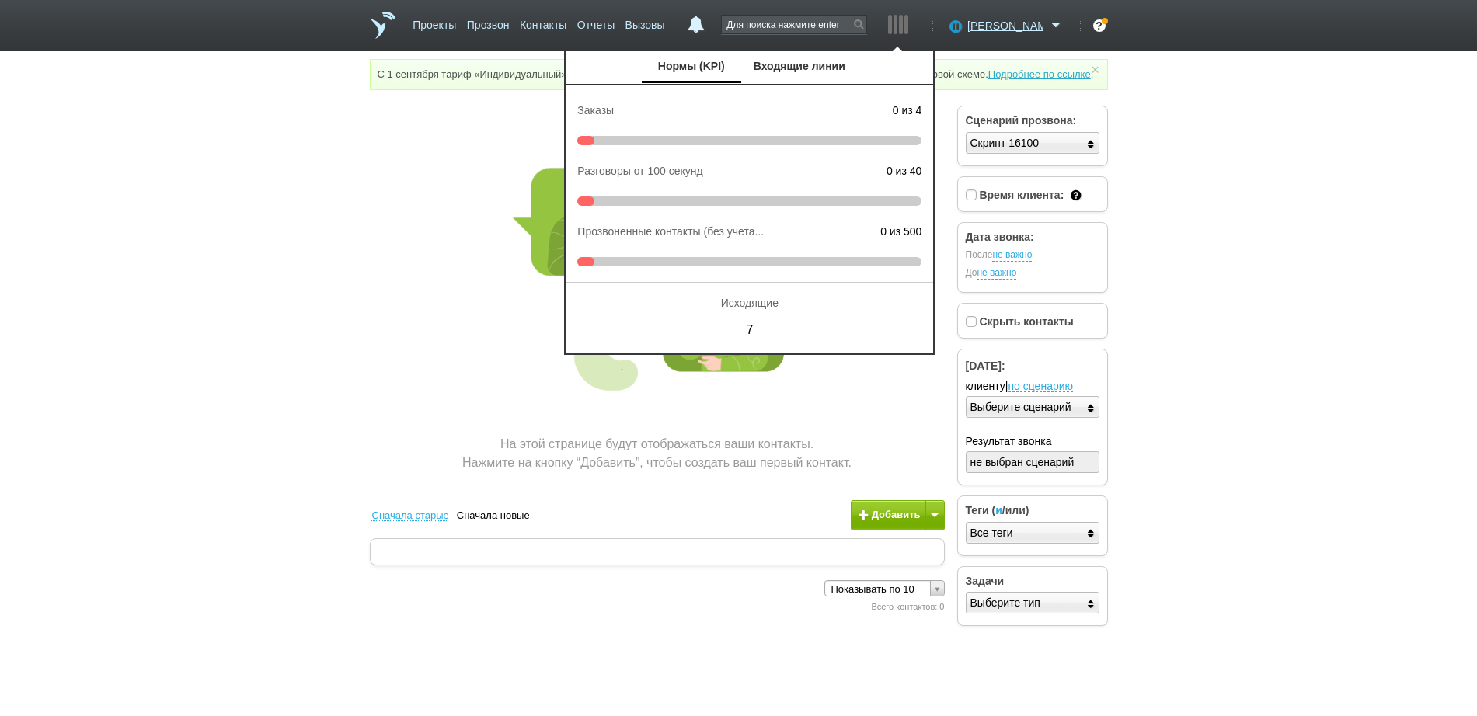 The image size is (1477, 716). I want to click on span: клиенту, so click(985, 386).